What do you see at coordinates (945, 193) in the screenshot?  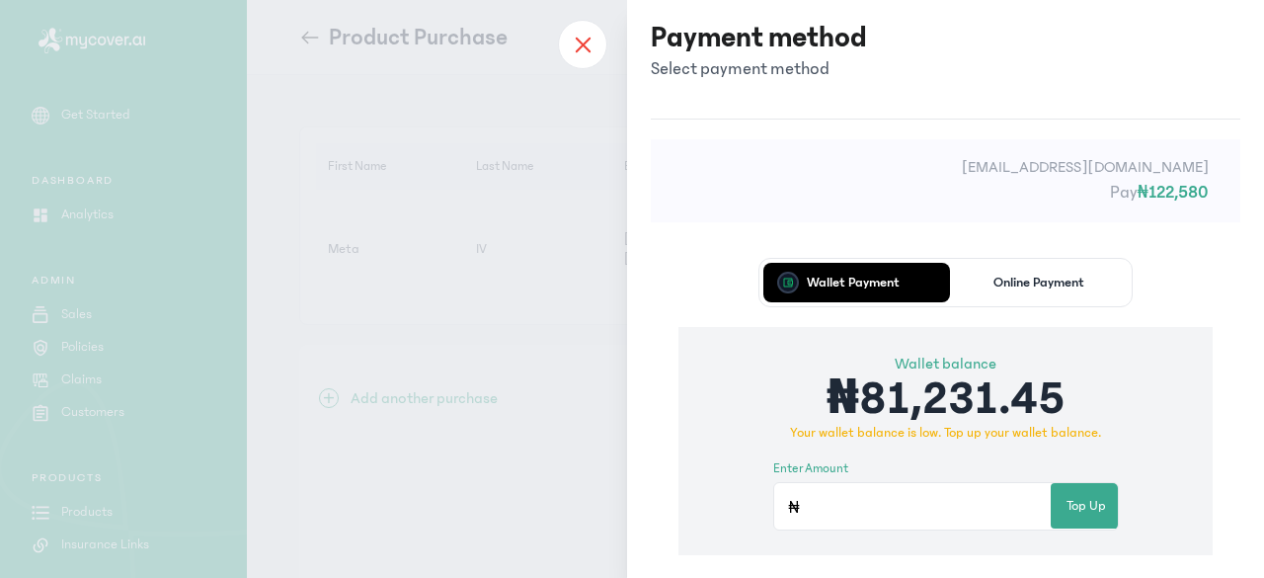 I see `p: Pay` at bounding box center [945, 193].